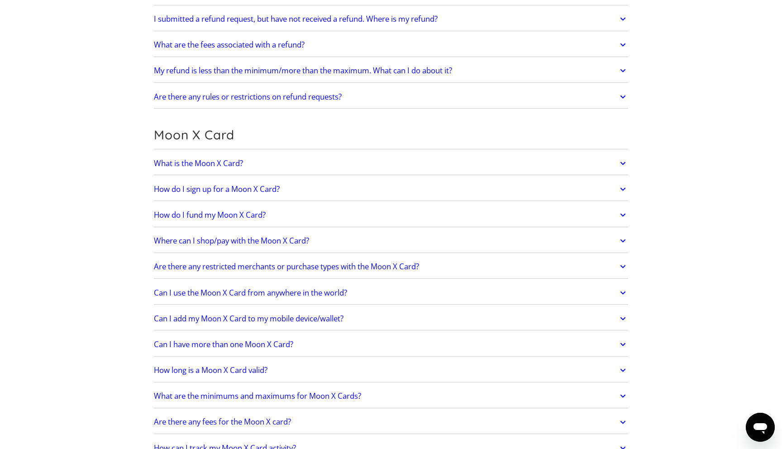  Describe the element at coordinates (391, 135) in the screenshot. I see `h2: Moon X Card` at that location.